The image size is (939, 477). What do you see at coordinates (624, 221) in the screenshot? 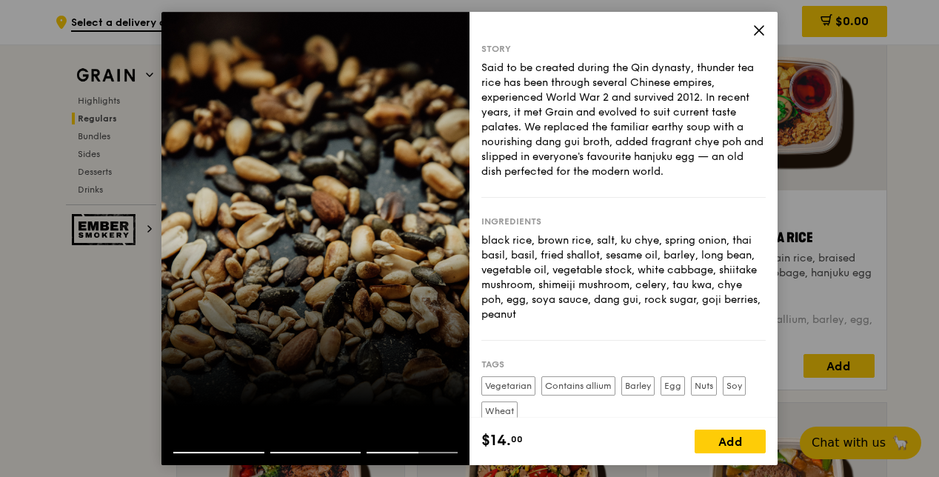
I see `div: Ingredients` at bounding box center [624, 221].